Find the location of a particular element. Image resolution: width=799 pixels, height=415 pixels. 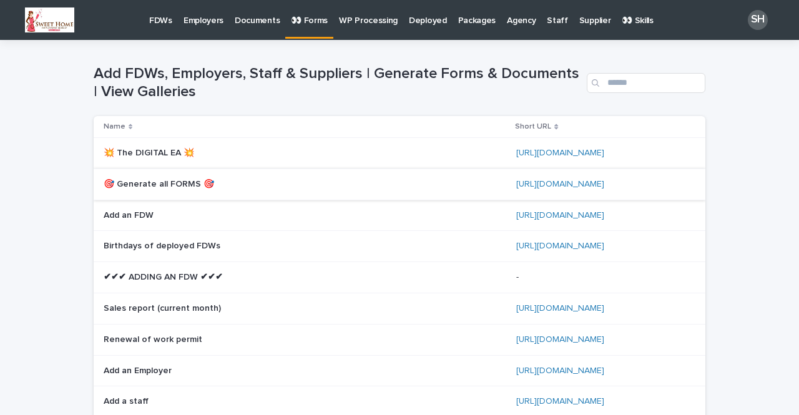

img: kyJcM8XzGZsULEXS3SRKWvZ_-ytTilfUnDobhQcFBNQ is located at coordinates (49, 20).